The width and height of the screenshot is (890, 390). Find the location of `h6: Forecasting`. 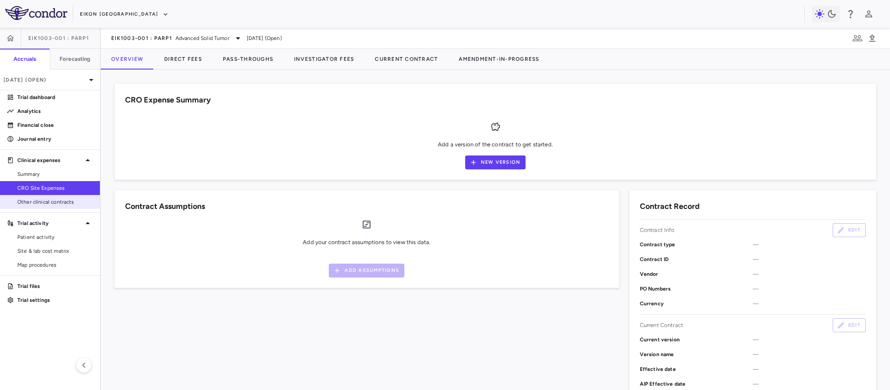

h6: Forecasting is located at coordinates (75, 59).